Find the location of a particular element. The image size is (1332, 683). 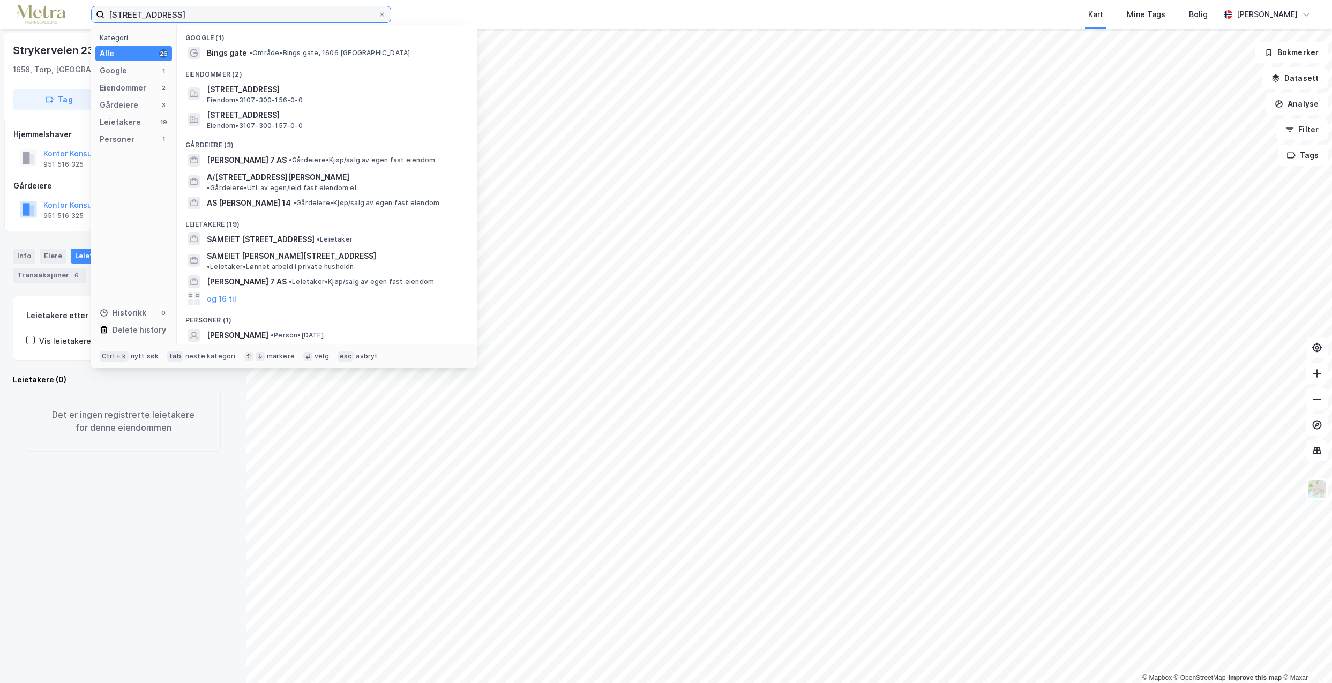

a: OpenStreetMap is located at coordinates (1200, 678).